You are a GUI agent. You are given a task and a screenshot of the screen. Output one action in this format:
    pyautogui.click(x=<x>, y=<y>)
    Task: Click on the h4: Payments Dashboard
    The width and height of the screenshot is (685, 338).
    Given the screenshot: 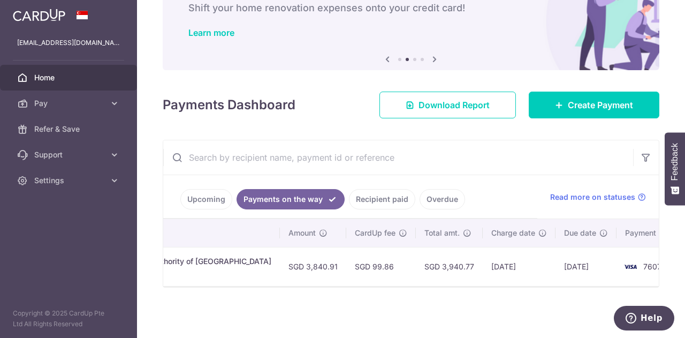 What is the action you would take?
    pyautogui.click(x=229, y=105)
    